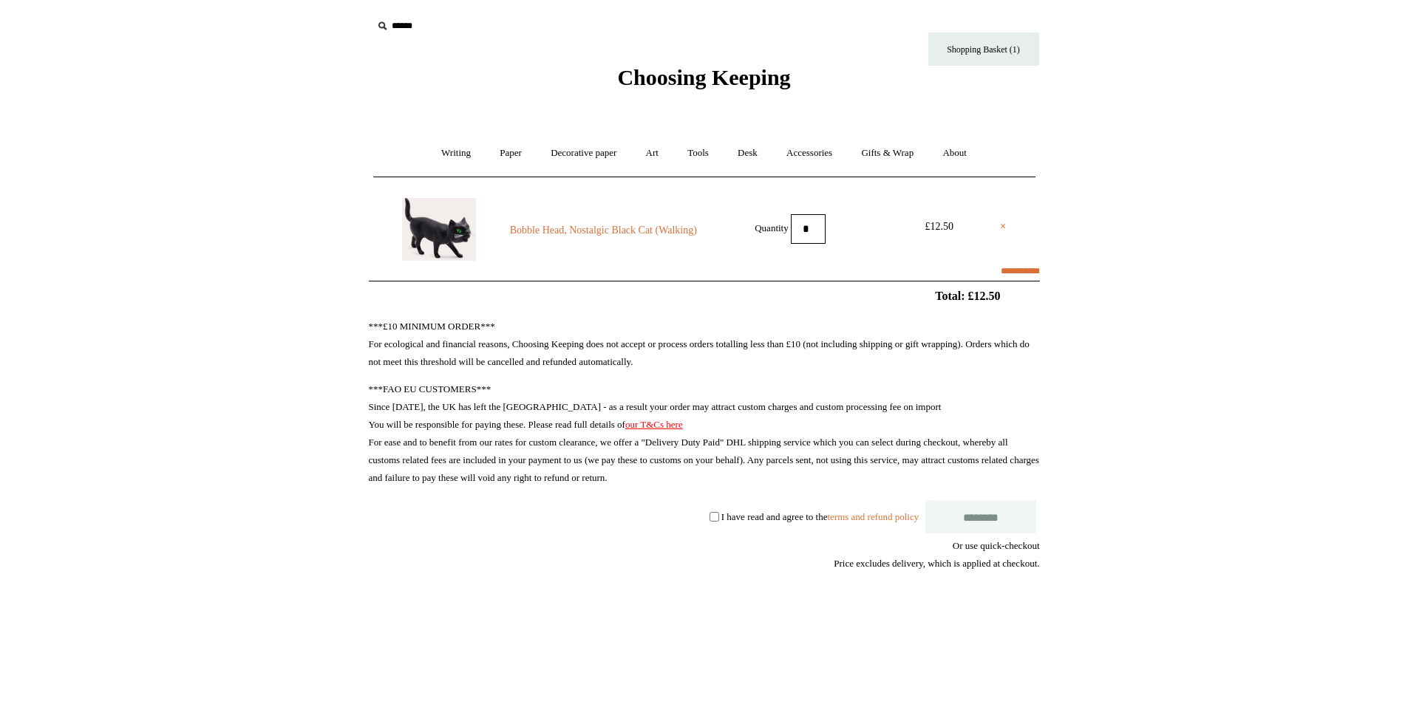 The height and width of the screenshot is (704, 1408). What do you see at coordinates (939, 227) in the screenshot?
I see `div: £12.50` at bounding box center [939, 227].